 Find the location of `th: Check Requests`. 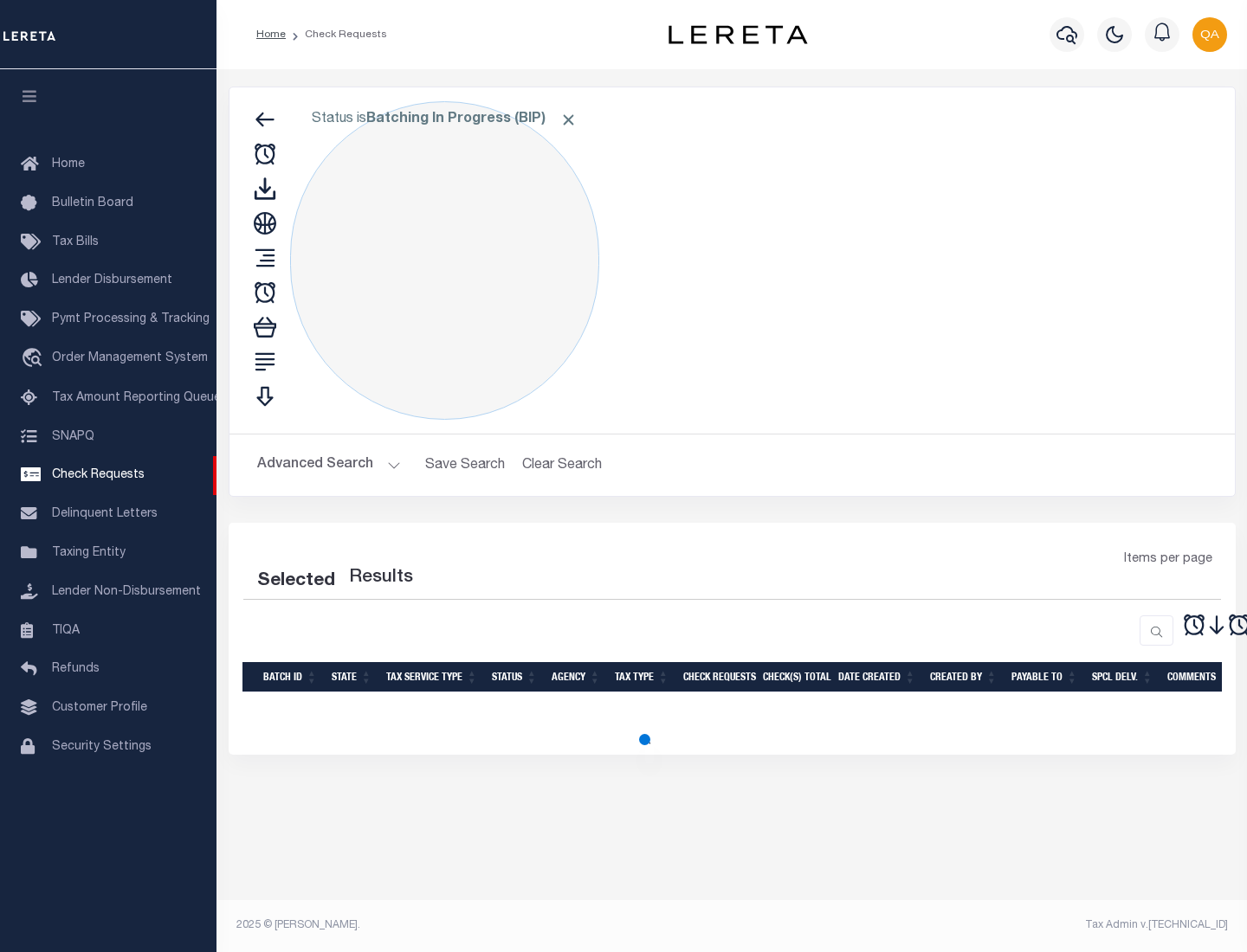

th: Check Requests is located at coordinates (716, 678).